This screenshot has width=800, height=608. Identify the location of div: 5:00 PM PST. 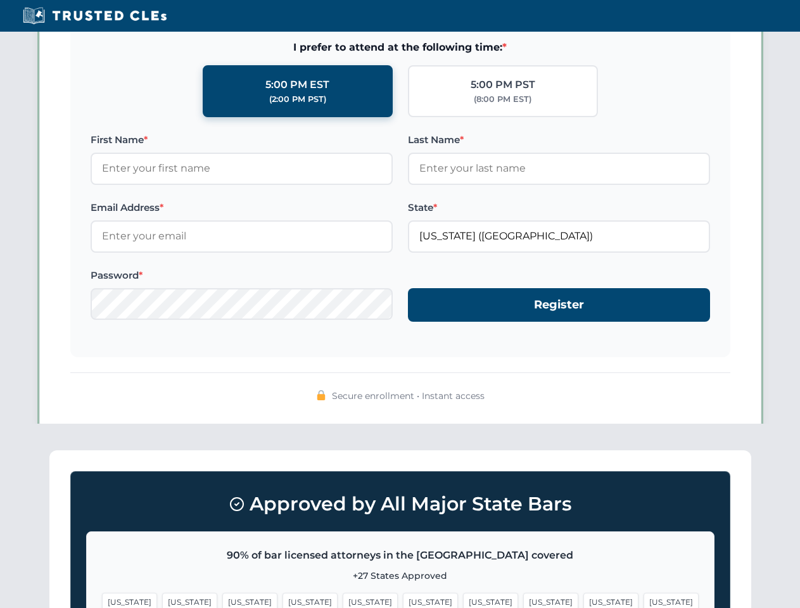
(503, 85).